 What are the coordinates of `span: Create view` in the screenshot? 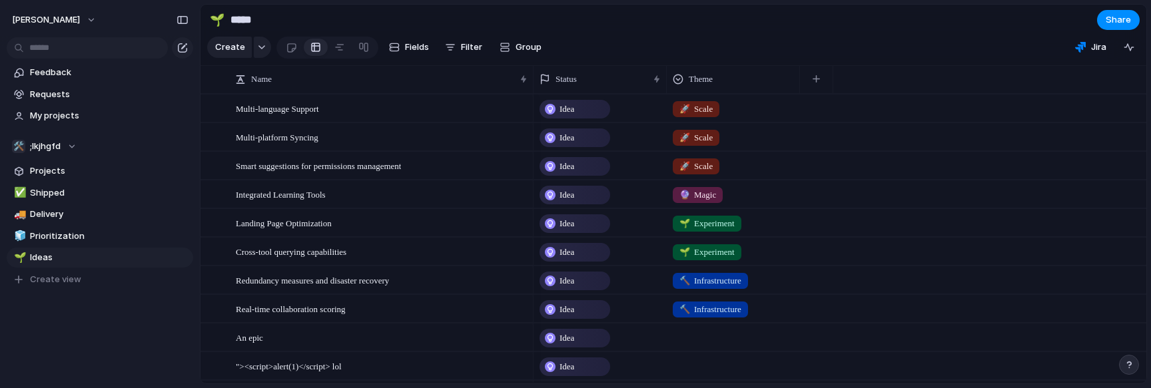 It's located at (55, 280).